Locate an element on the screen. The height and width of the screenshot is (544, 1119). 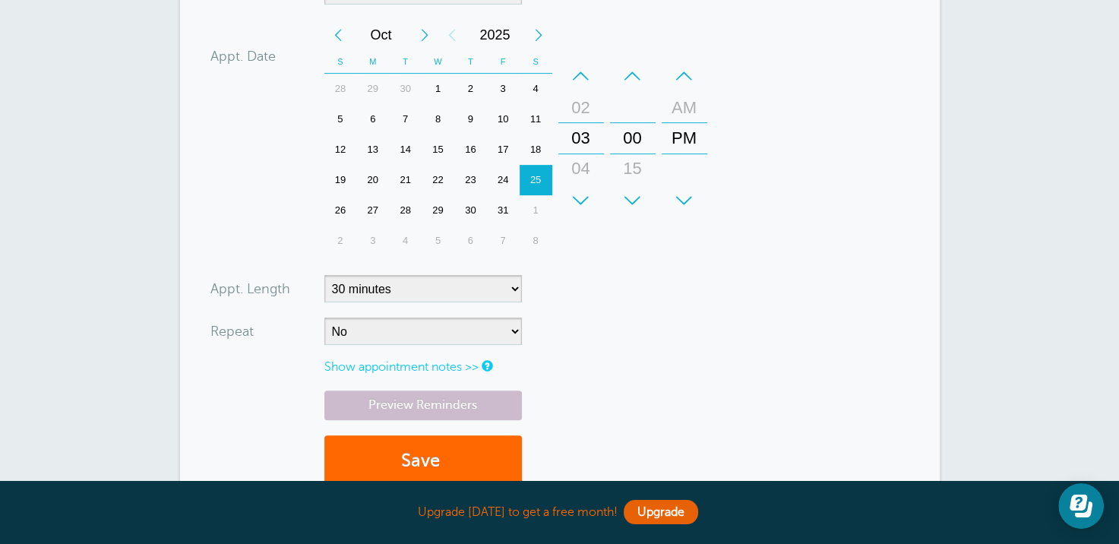
div: Friday, October 3 is located at coordinates (503, 89).